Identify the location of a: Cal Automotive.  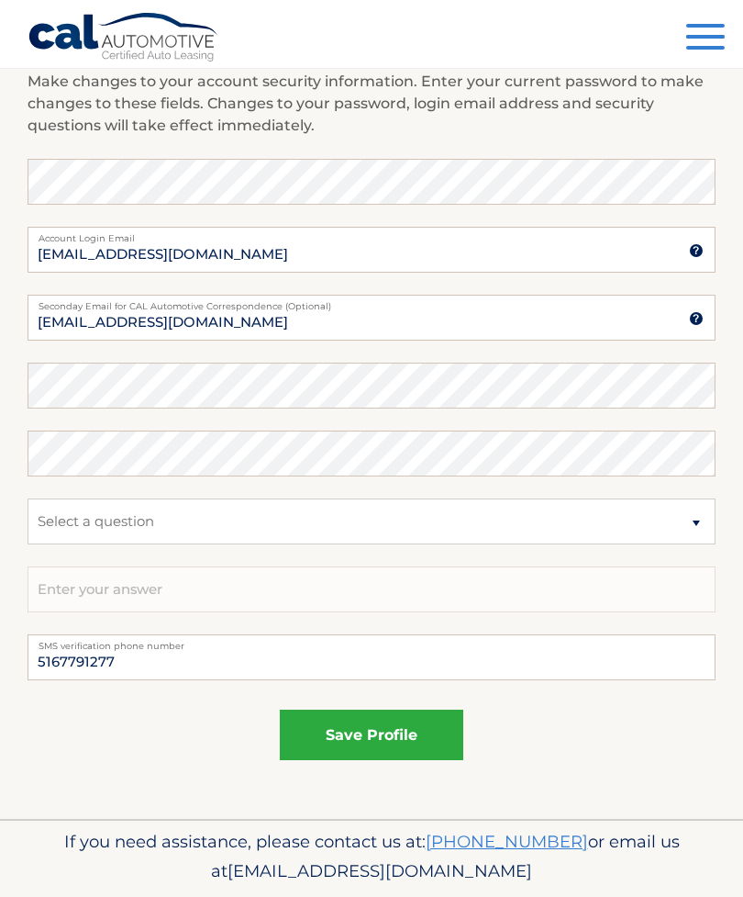
(124, 39).